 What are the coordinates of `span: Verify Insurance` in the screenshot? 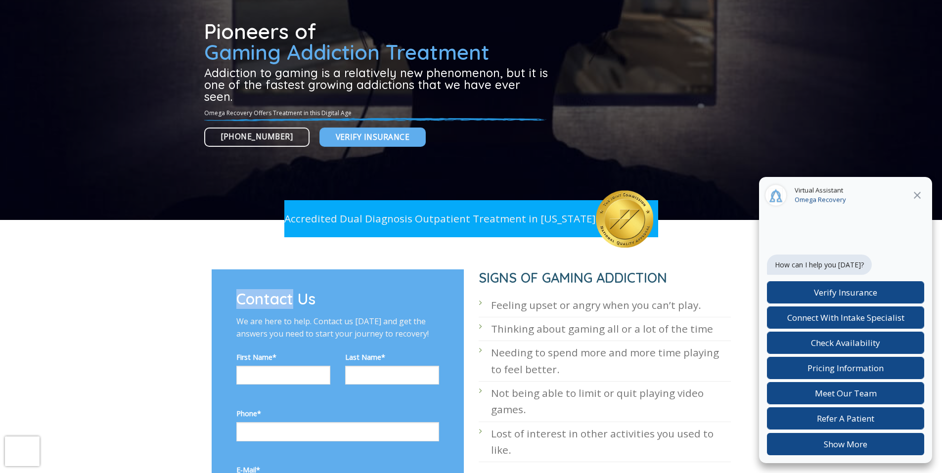 It's located at (372, 137).